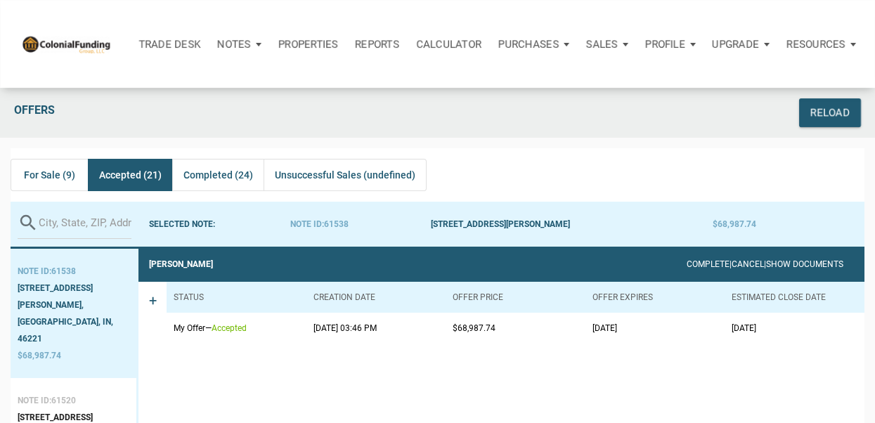 This screenshot has height=423, width=875. What do you see at coordinates (671, 44) in the screenshot?
I see `a: Profile` at bounding box center [671, 44].